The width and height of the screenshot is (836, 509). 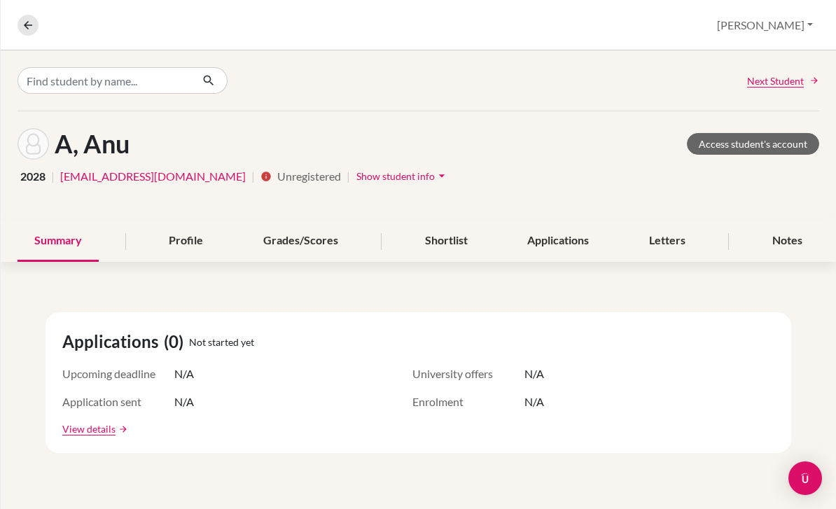 I want to click on a: View details, so click(x=89, y=429).